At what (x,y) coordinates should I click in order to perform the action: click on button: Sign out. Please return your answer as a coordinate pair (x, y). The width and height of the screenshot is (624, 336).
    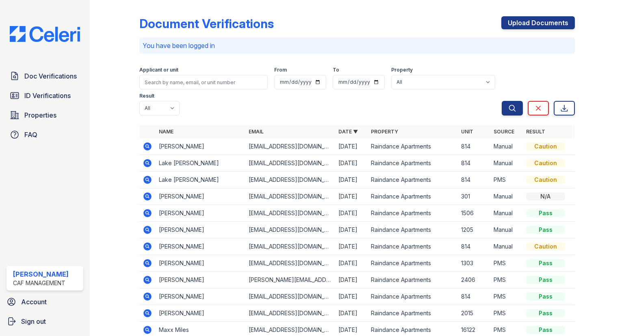
    Looking at the image, I should click on (45, 321).